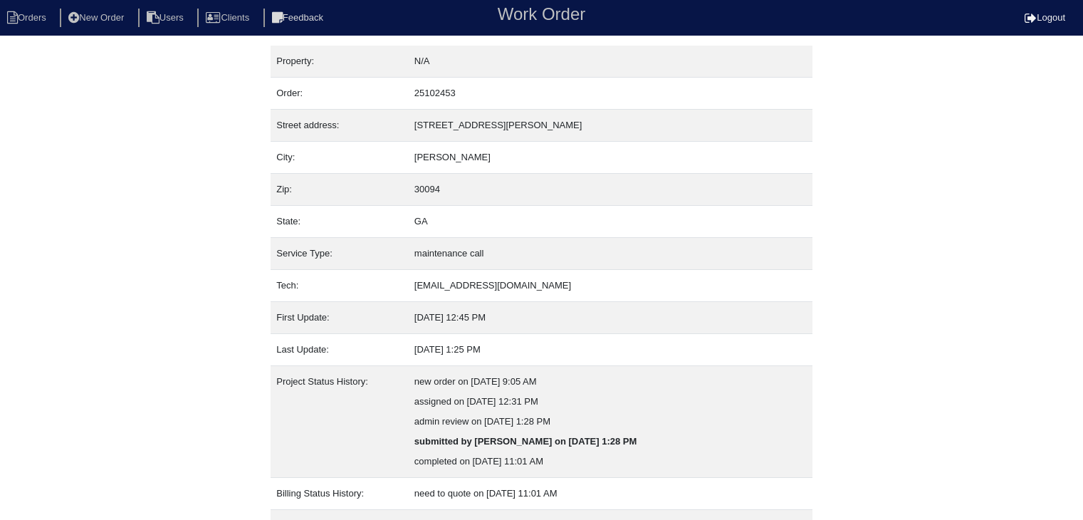 Image resolution: width=1083 pixels, height=520 pixels. What do you see at coordinates (340, 286) in the screenshot?
I see `td: Tech:` at bounding box center [340, 286].